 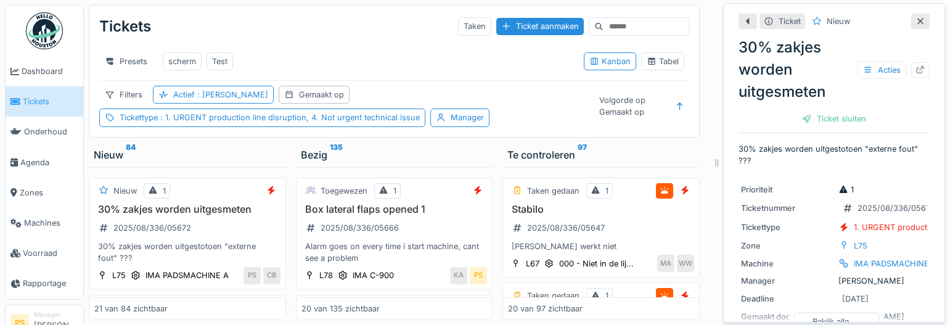 What do you see at coordinates (221, 94) in the screenshot?
I see `div: Actief` at bounding box center [221, 94].